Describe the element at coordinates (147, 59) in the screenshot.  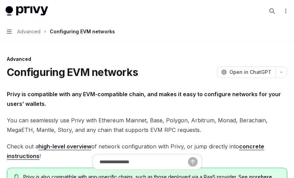
I see `div: Advanced` at that location.